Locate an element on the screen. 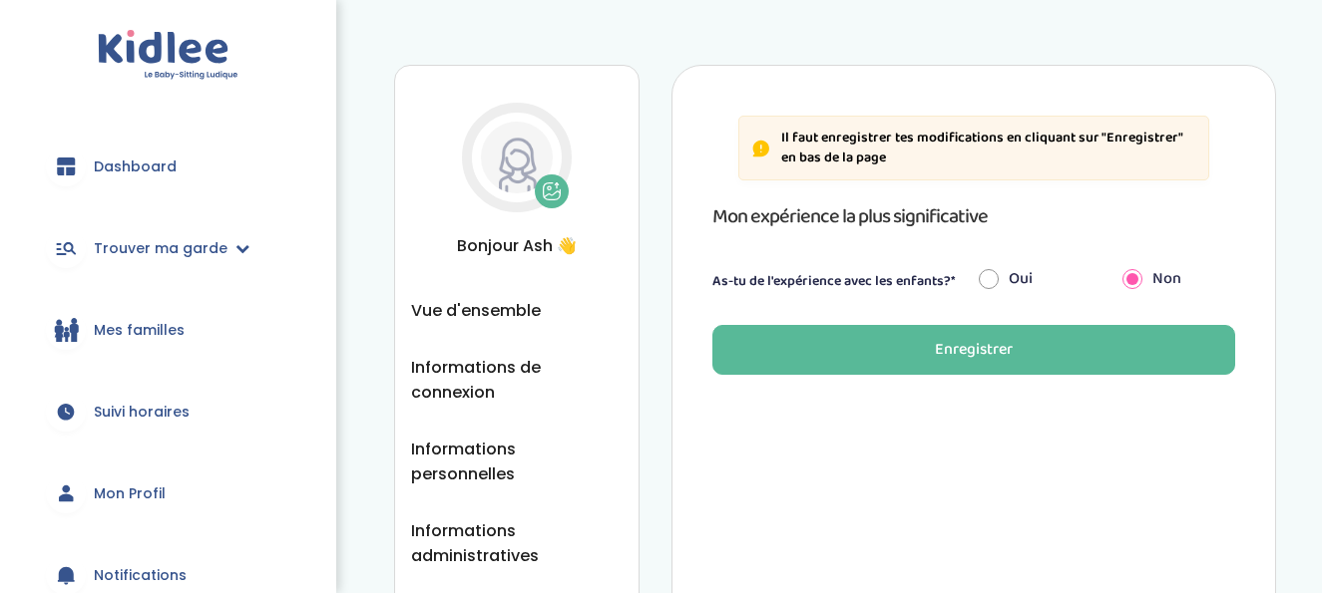  p: Il faut enregistrer tes modifications en cliquant sur "Enregistrer" en bas de la page is located at coordinates (988, 148).